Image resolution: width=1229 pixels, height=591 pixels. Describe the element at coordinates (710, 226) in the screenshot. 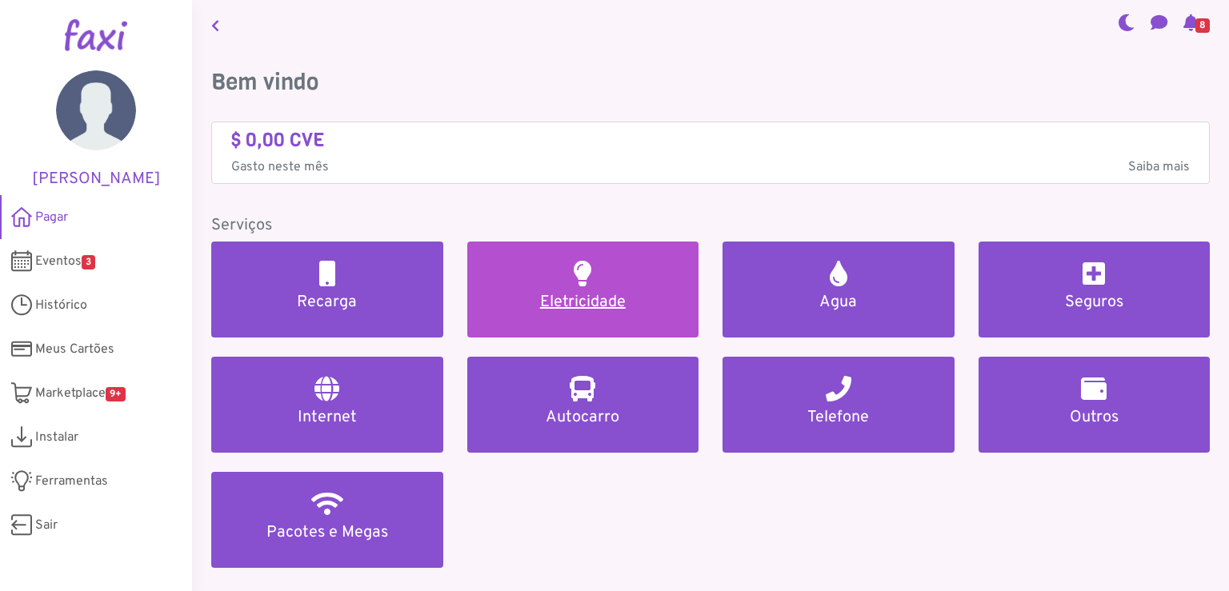

I see `h5: Serviços` at that location.